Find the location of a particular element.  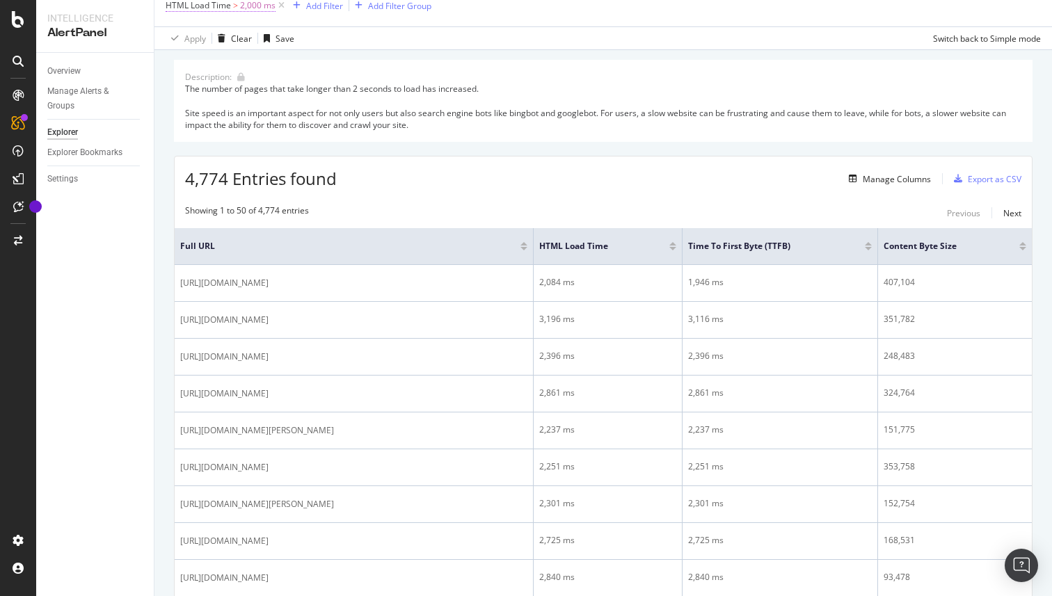

a: Explorer is located at coordinates (95, 132).